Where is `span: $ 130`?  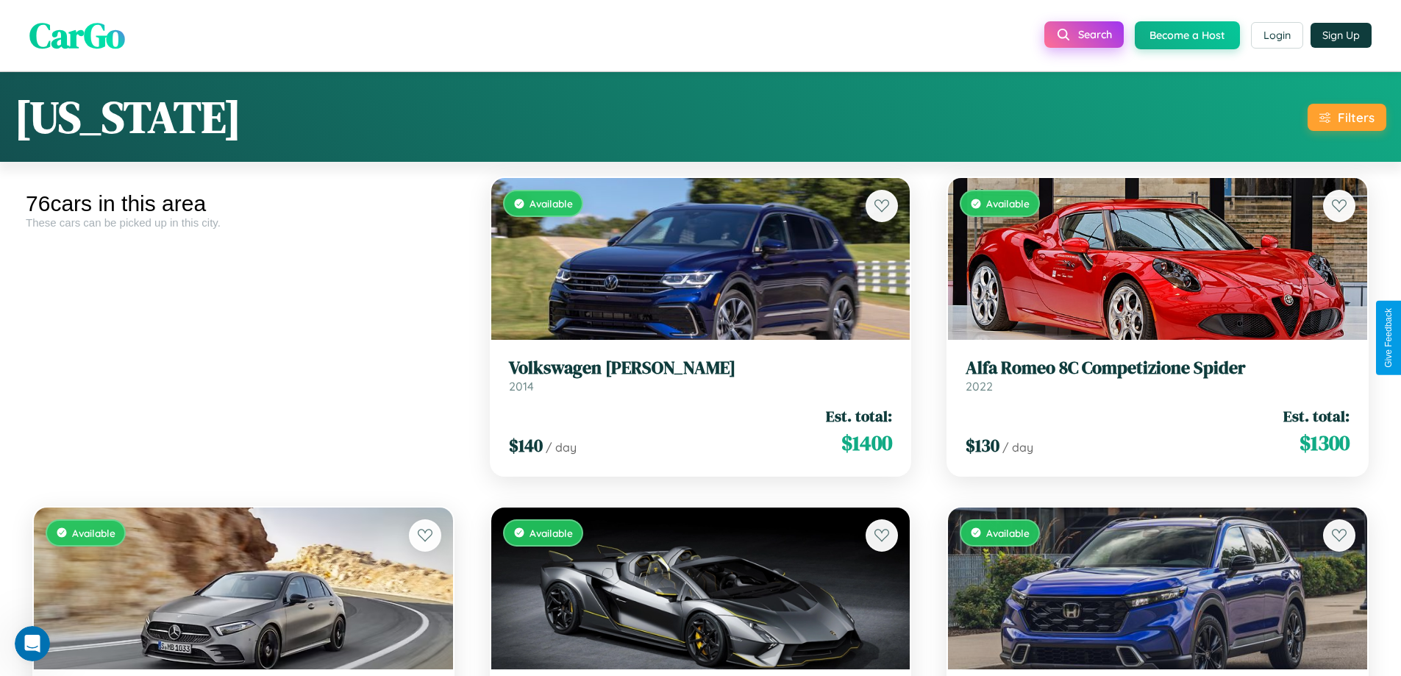 span: $ 130 is located at coordinates (982, 445).